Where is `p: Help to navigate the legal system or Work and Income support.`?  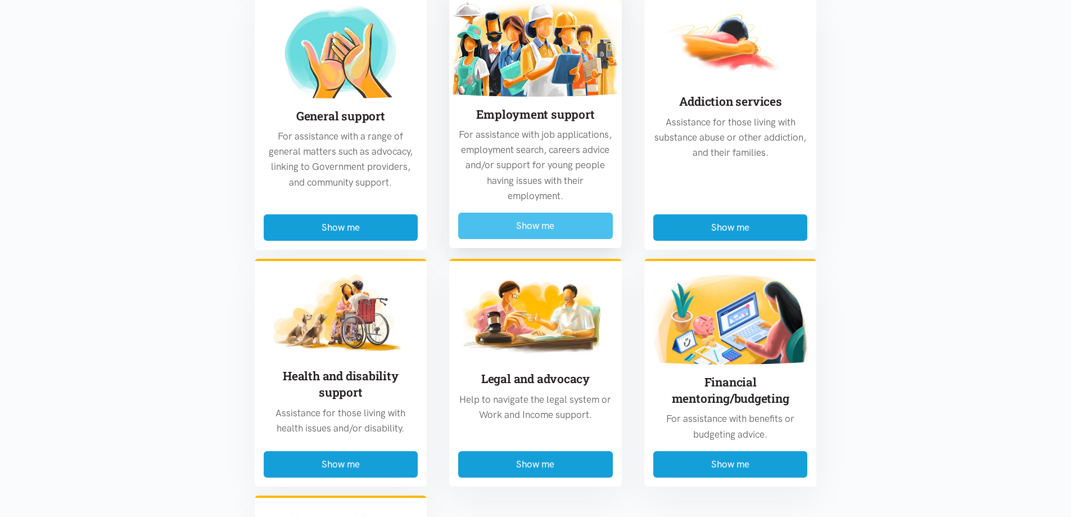 p: Help to navigate the legal system or Work and Income support. is located at coordinates (535, 407).